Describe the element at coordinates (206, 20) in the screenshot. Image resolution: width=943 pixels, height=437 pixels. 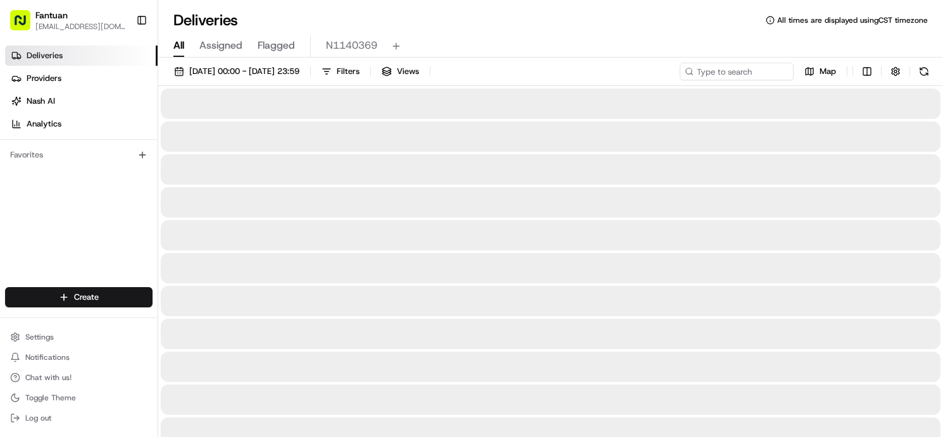
I see `h1: Deliveries` at that location.